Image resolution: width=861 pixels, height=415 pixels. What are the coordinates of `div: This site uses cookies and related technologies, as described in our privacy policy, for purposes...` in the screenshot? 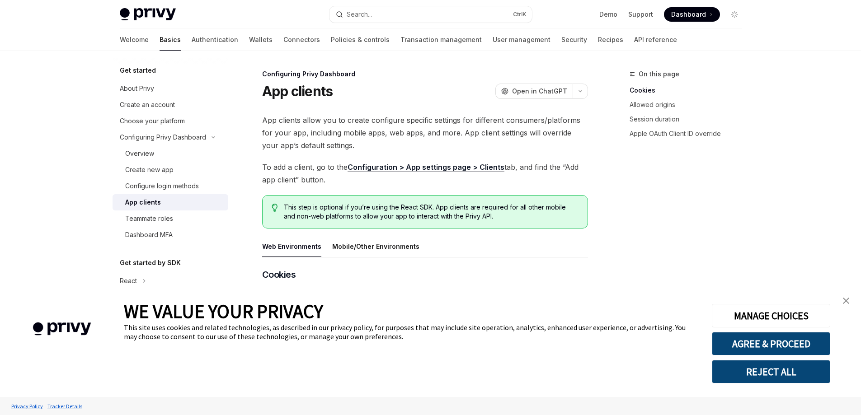 It's located at (411, 332).